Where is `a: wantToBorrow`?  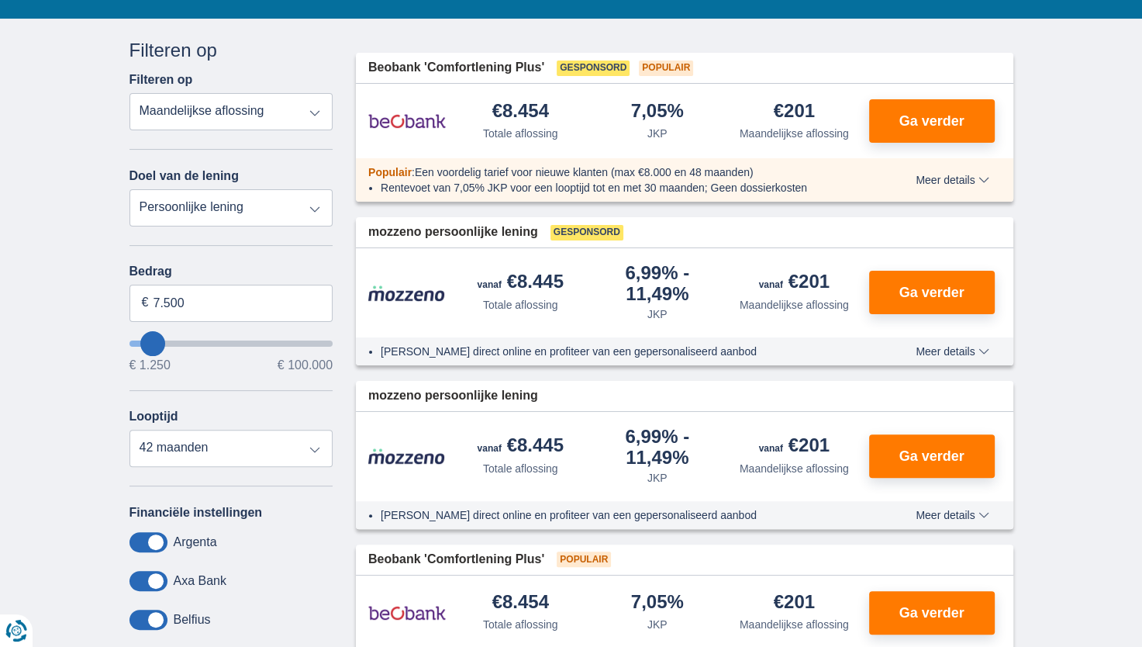 a: wantToBorrow is located at coordinates (231, 344).